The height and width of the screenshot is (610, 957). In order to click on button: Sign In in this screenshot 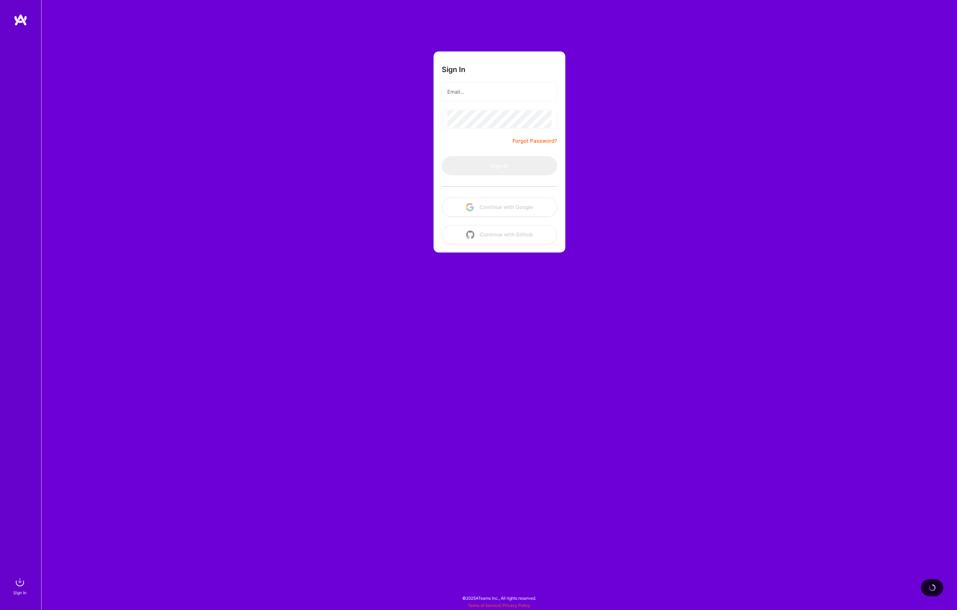, I will do `click(499, 166)`.